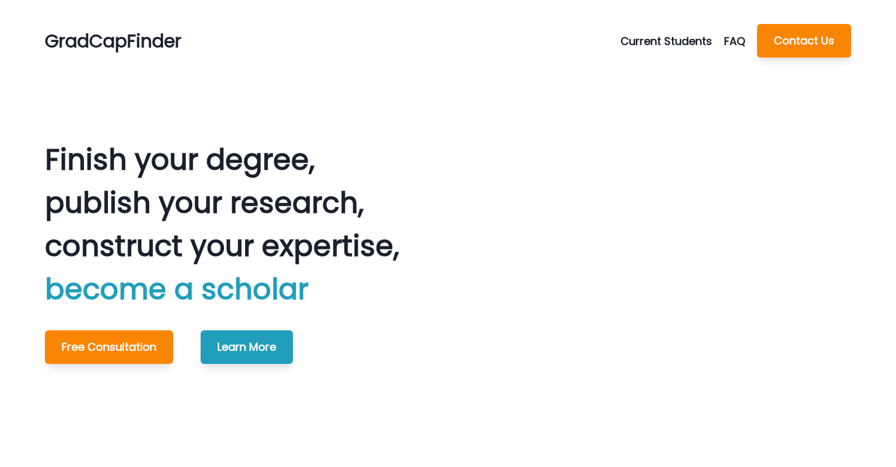 The width and height of the screenshot is (896, 467). What do you see at coordinates (222, 225) in the screenshot?
I see `p: Finish your degree, publish your research, construct your expertise,` at bounding box center [222, 225].